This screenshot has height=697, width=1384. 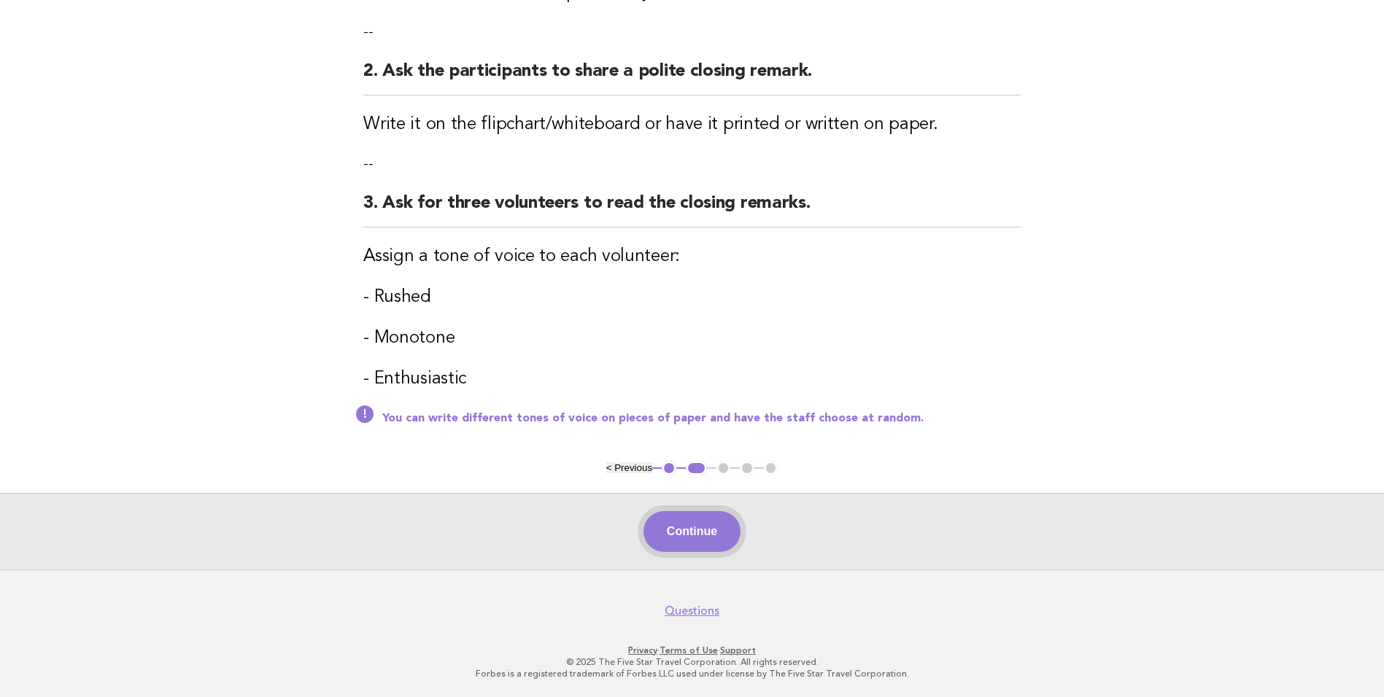 What do you see at coordinates (643, 651) in the screenshot?
I see `a: Privacy` at bounding box center [643, 651].